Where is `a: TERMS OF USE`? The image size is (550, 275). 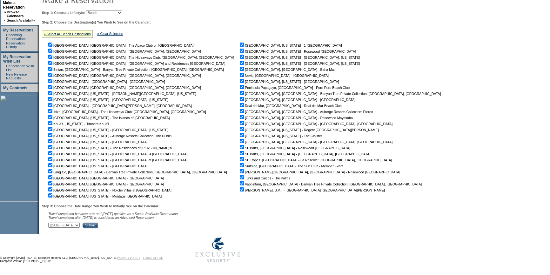 a: TERMS OF USE is located at coordinates (153, 258).